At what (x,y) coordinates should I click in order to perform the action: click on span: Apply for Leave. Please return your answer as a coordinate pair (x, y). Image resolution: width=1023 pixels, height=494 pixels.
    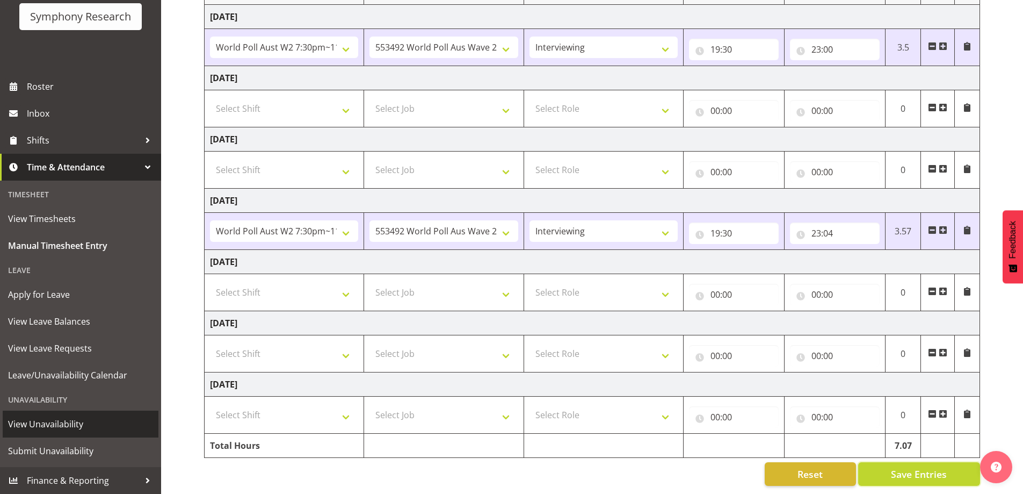
    Looking at the image, I should click on (81, 294).